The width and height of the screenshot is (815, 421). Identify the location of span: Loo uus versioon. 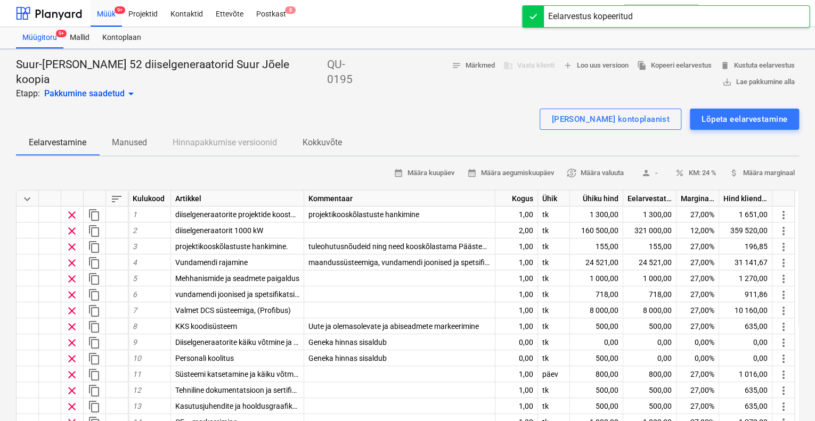
(596, 66).